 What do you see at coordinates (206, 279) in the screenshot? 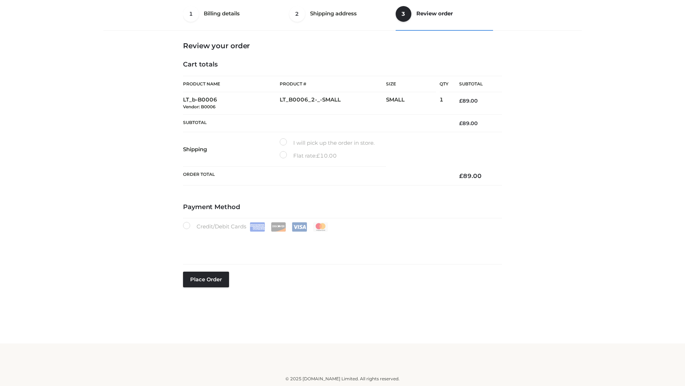
I see `button: Place order` at bounding box center [206, 279].